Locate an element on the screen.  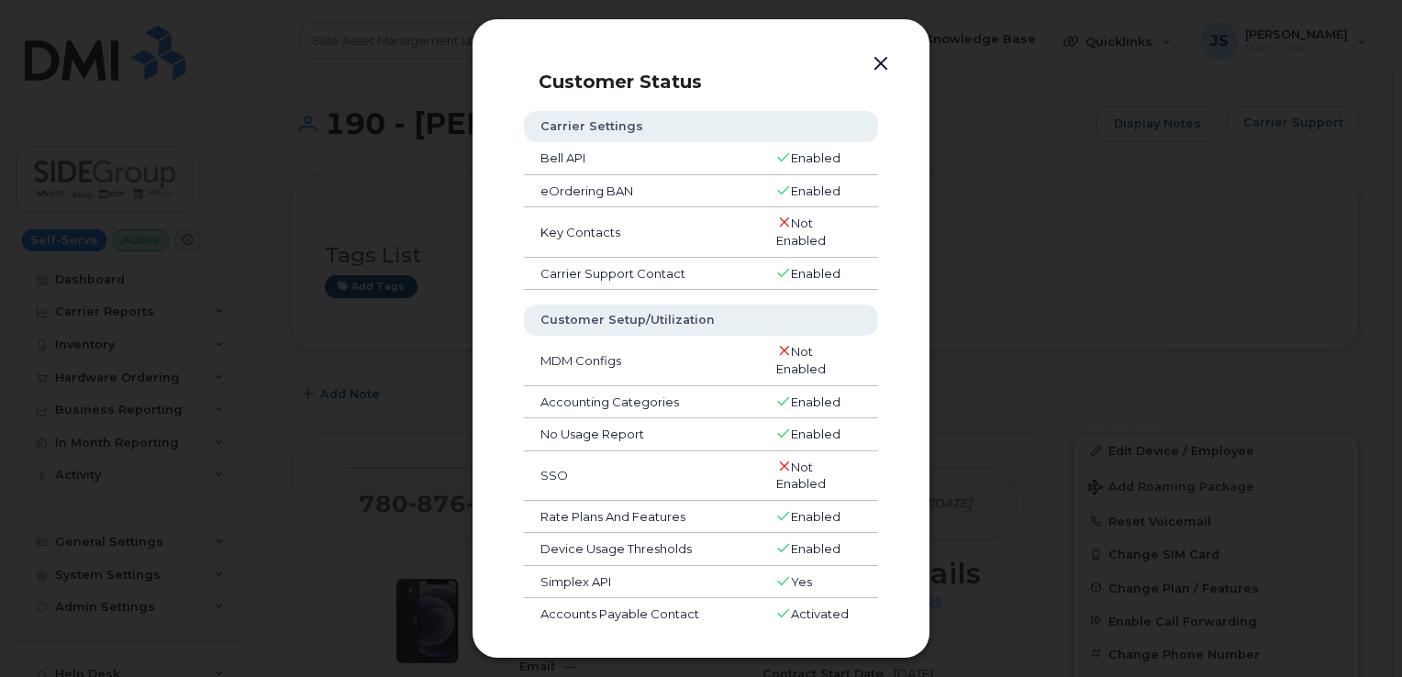
td: Carrier Support Contact is located at coordinates (642, 274).